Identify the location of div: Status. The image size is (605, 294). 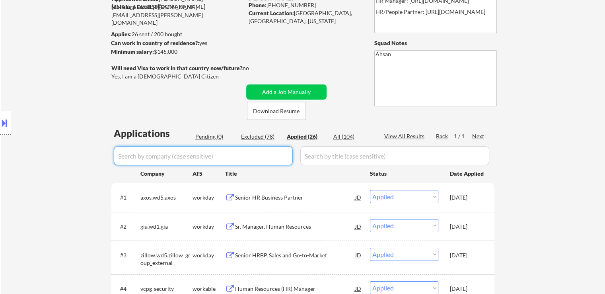
(404, 173).